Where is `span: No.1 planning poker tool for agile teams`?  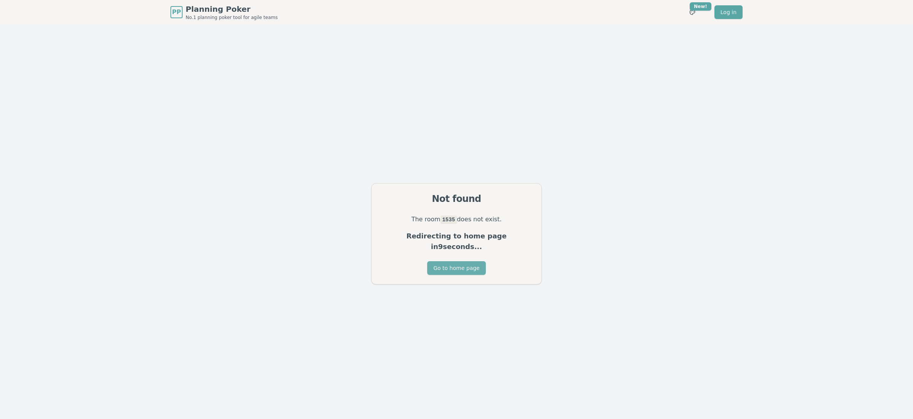
span: No.1 planning poker tool for agile teams is located at coordinates (232, 17).